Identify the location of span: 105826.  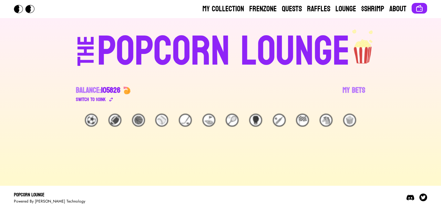
(111, 90).